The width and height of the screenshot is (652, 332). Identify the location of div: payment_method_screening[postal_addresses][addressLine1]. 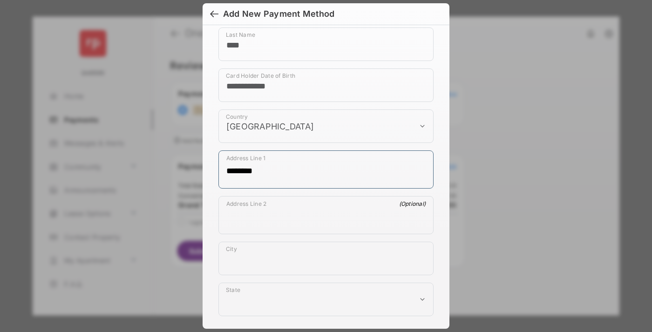
(326, 169).